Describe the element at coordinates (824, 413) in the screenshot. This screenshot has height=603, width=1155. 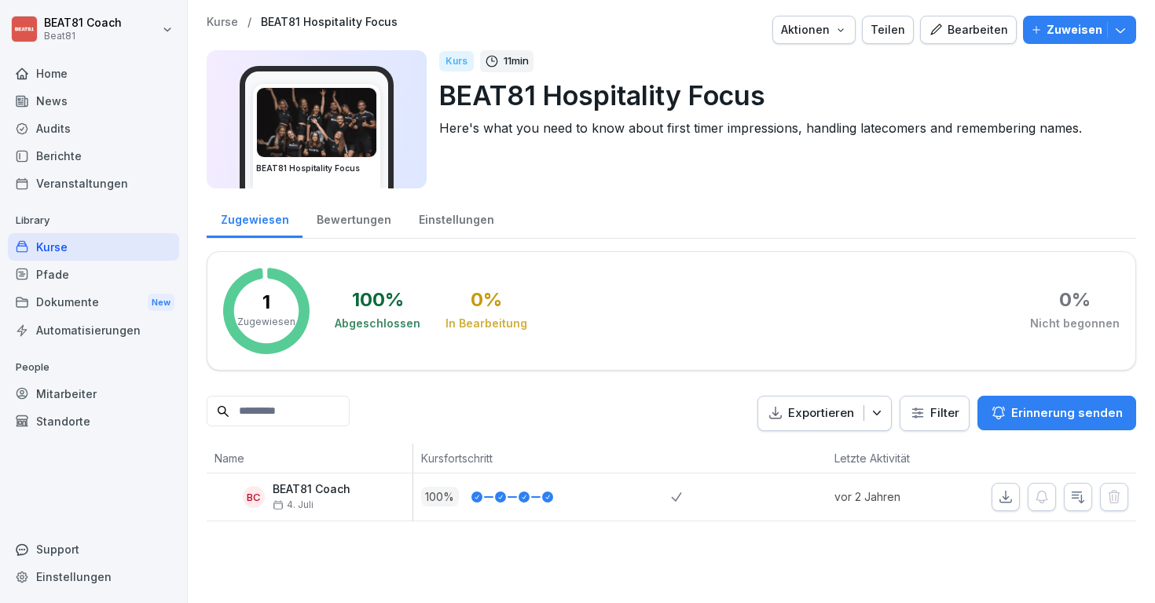
I see `button: Exportieren` at that location.